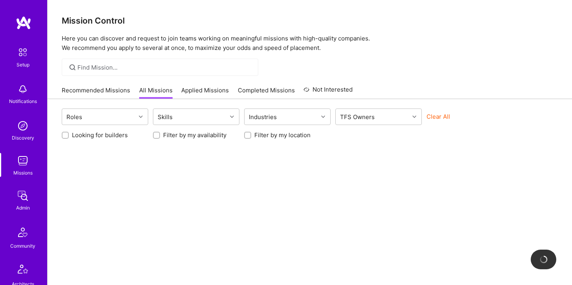  What do you see at coordinates (205, 92) in the screenshot?
I see `a: Applied Missions` at bounding box center [205, 92].